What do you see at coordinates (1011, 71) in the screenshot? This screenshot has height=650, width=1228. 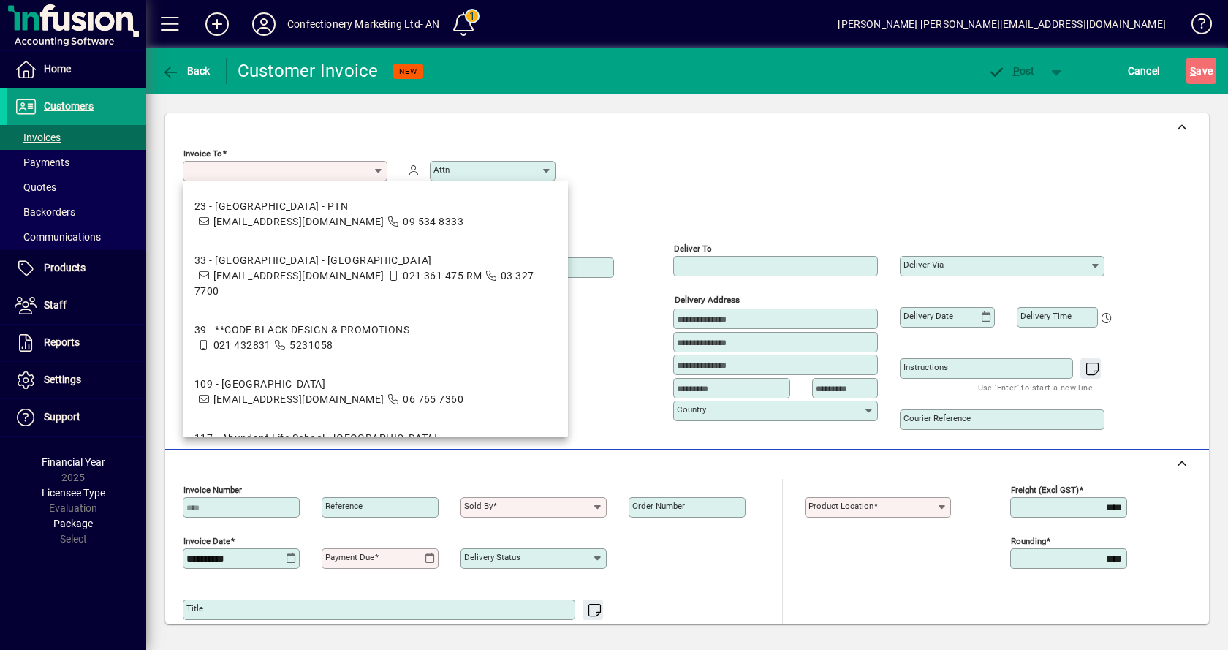 I see `button: Post` at bounding box center [1011, 71].